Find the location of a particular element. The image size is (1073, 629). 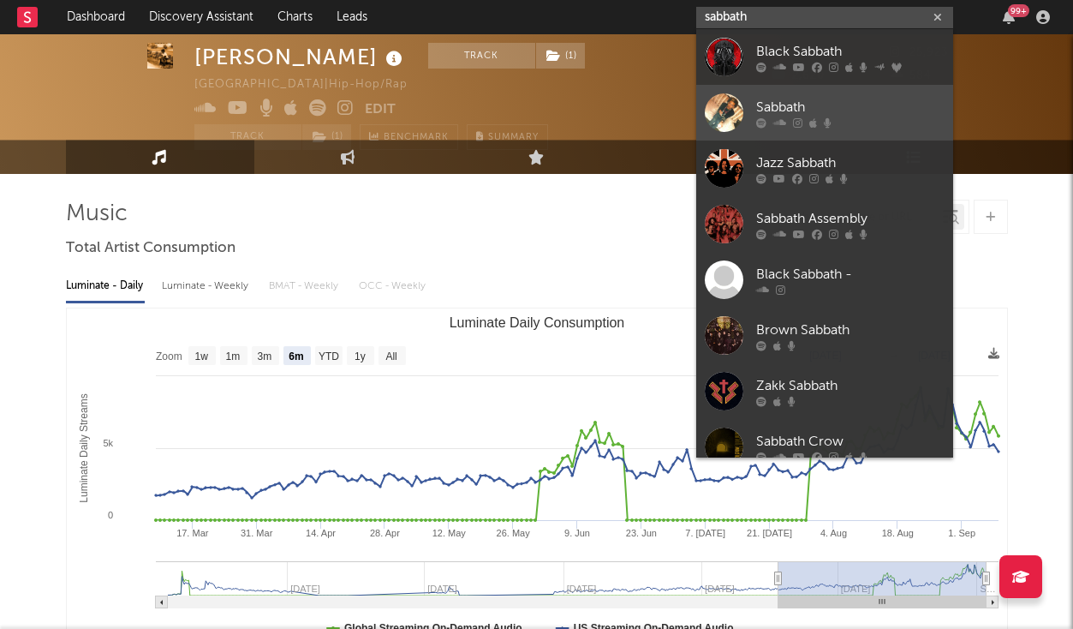

text: Luminate Daily Consumption is located at coordinates (536, 322).